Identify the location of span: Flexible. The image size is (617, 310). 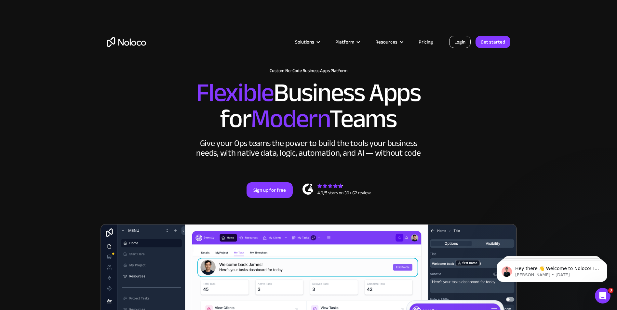
(235, 93).